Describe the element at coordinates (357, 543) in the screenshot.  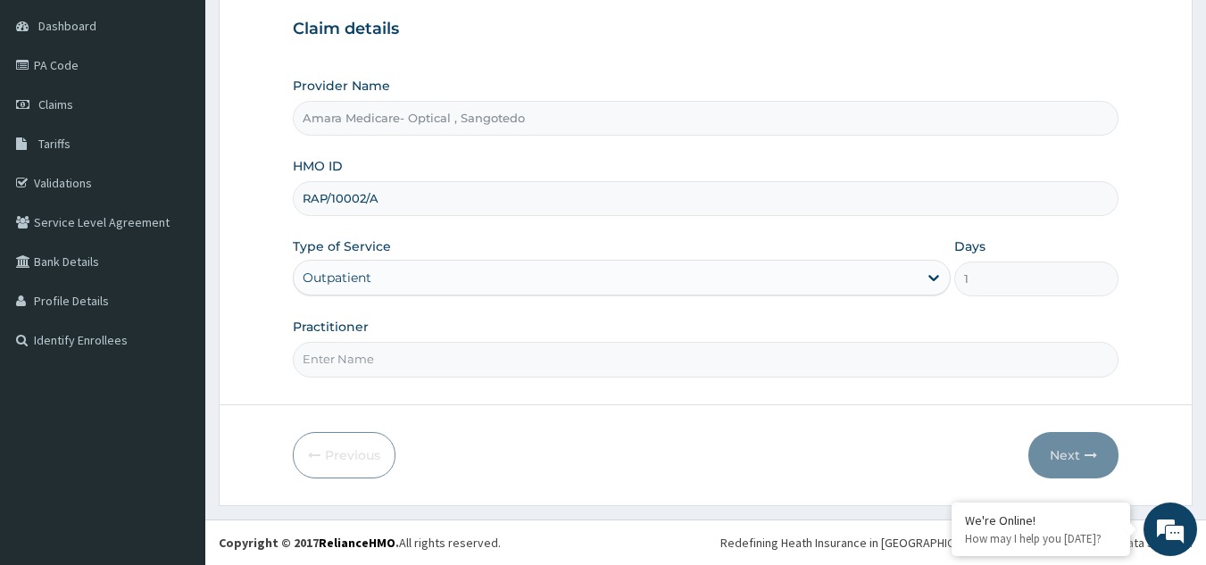
I see `a: RelianceHMO` at that location.